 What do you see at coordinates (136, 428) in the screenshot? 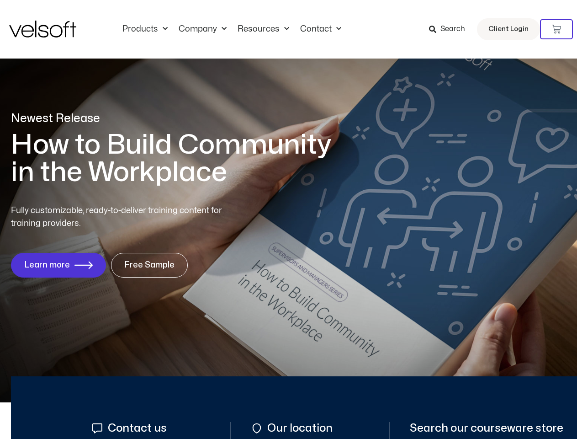
I see `span: Contact us` at bounding box center [136, 428].